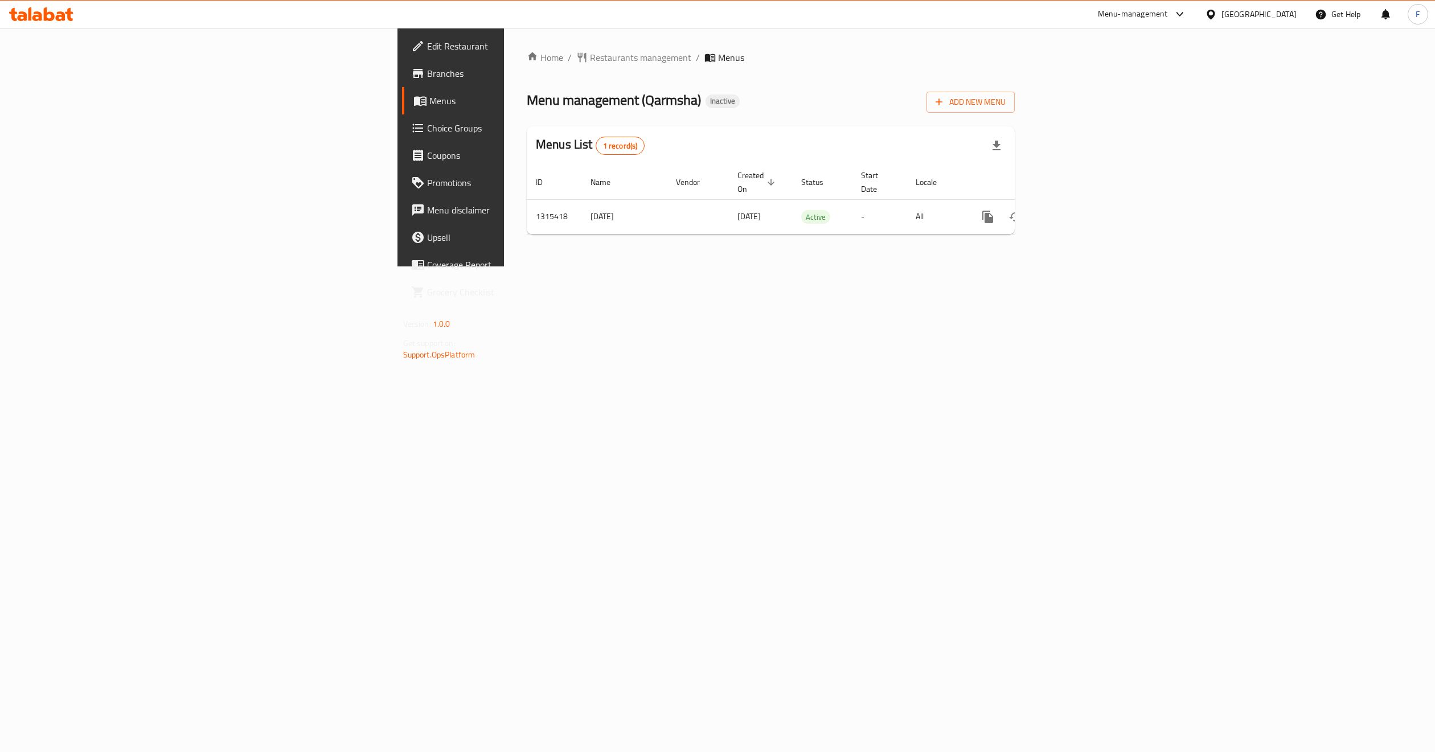  I want to click on span: Grocery Checklist, so click(527, 292).